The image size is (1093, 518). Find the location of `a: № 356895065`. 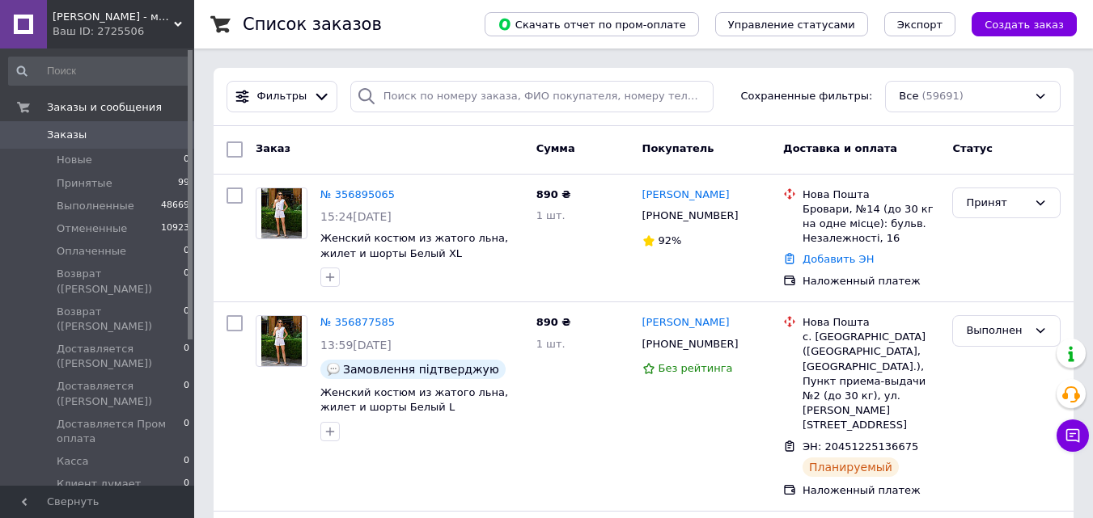

a: № 356895065 is located at coordinates (357, 194).